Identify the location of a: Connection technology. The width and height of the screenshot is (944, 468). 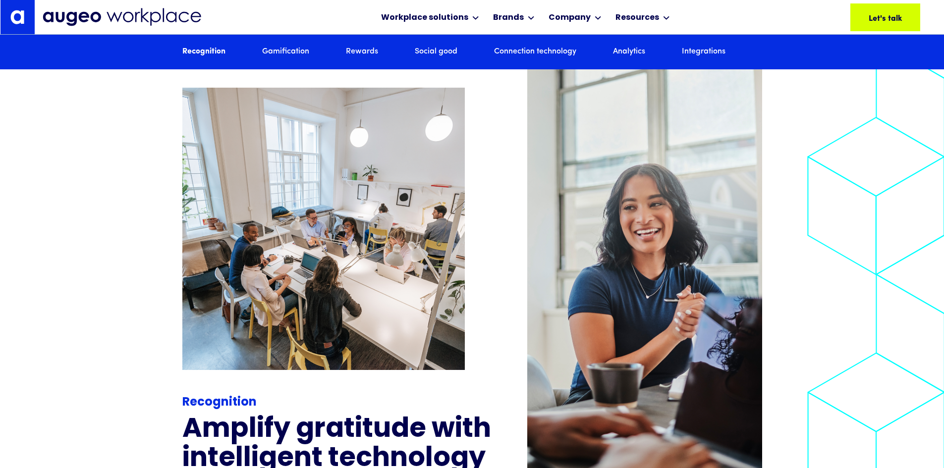
(535, 52).